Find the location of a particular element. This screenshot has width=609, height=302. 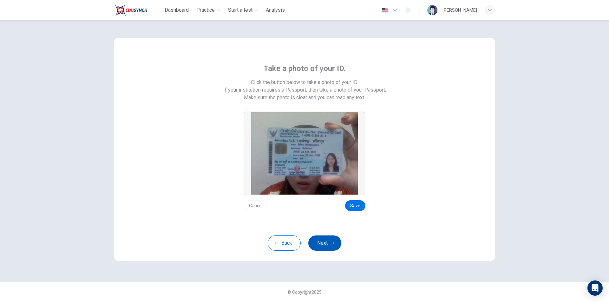

button: Practice is located at coordinates (208, 10).